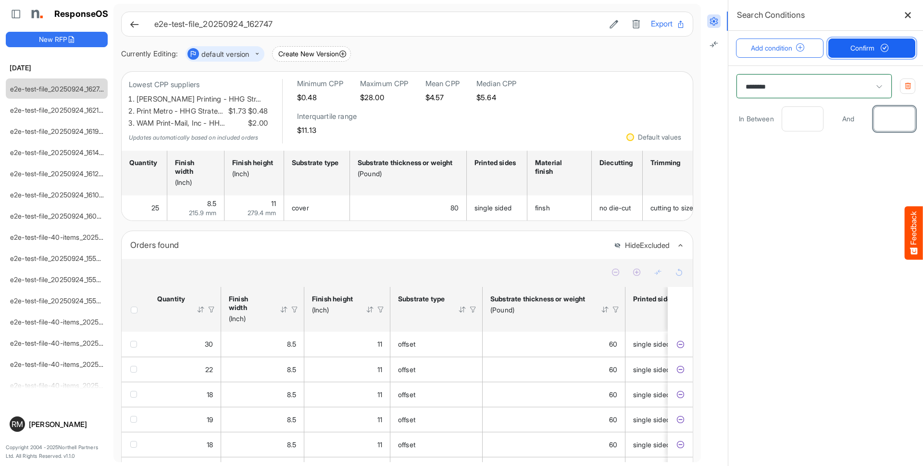 This screenshot has width=923, height=466. What do you see at coordinates (320, 97) in the screenshot?
I see `h5: $0.48` at bounding box center [320, 97].